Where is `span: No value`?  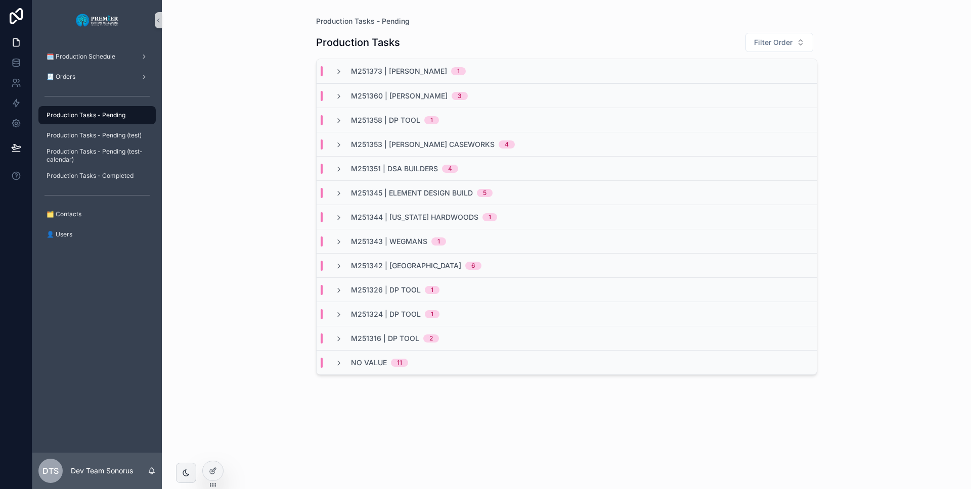
span: No value is located at coordinates (369, 363).